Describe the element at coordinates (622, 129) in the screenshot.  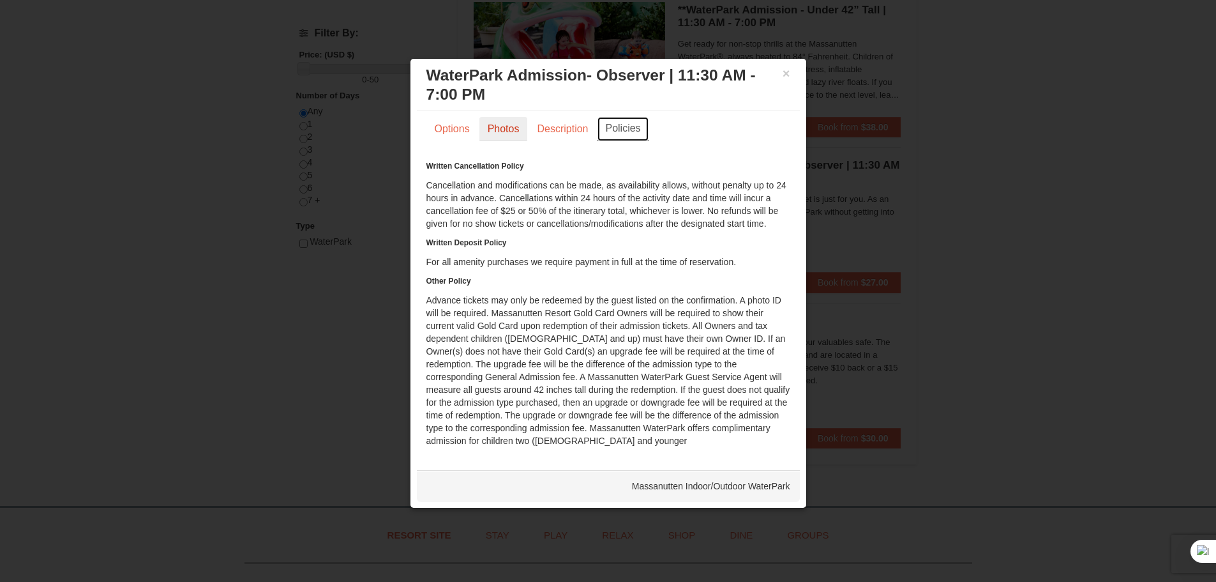
I see `a: Policies` at that location.